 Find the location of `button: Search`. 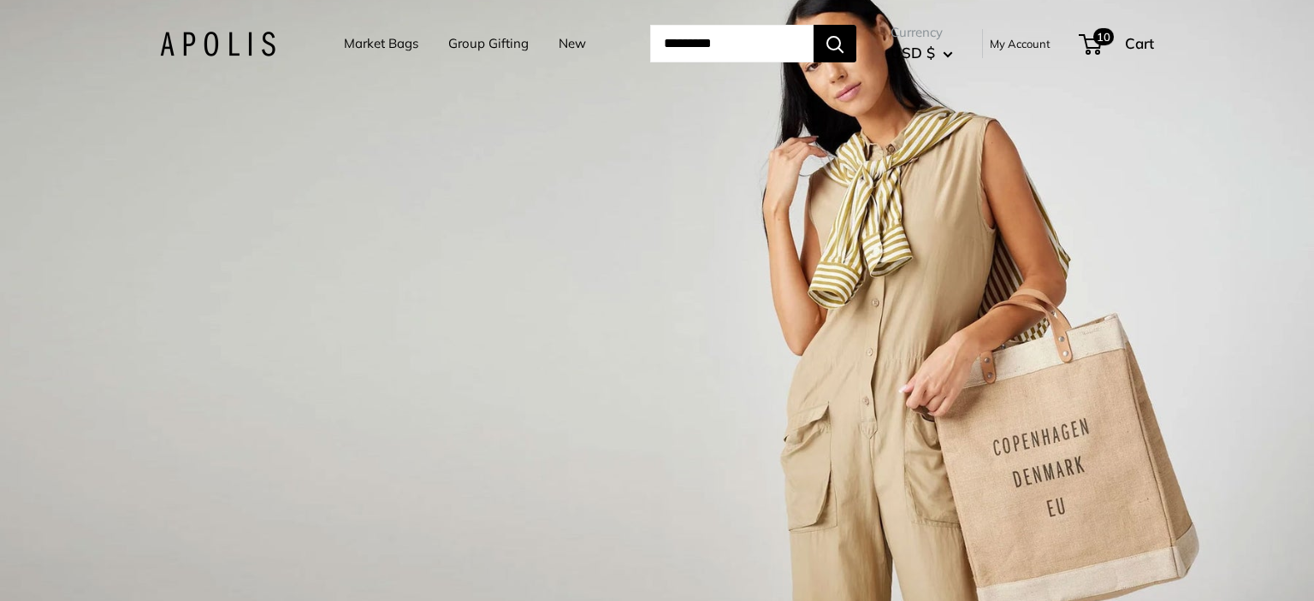

button: Search is located at coordinates (835, 44).